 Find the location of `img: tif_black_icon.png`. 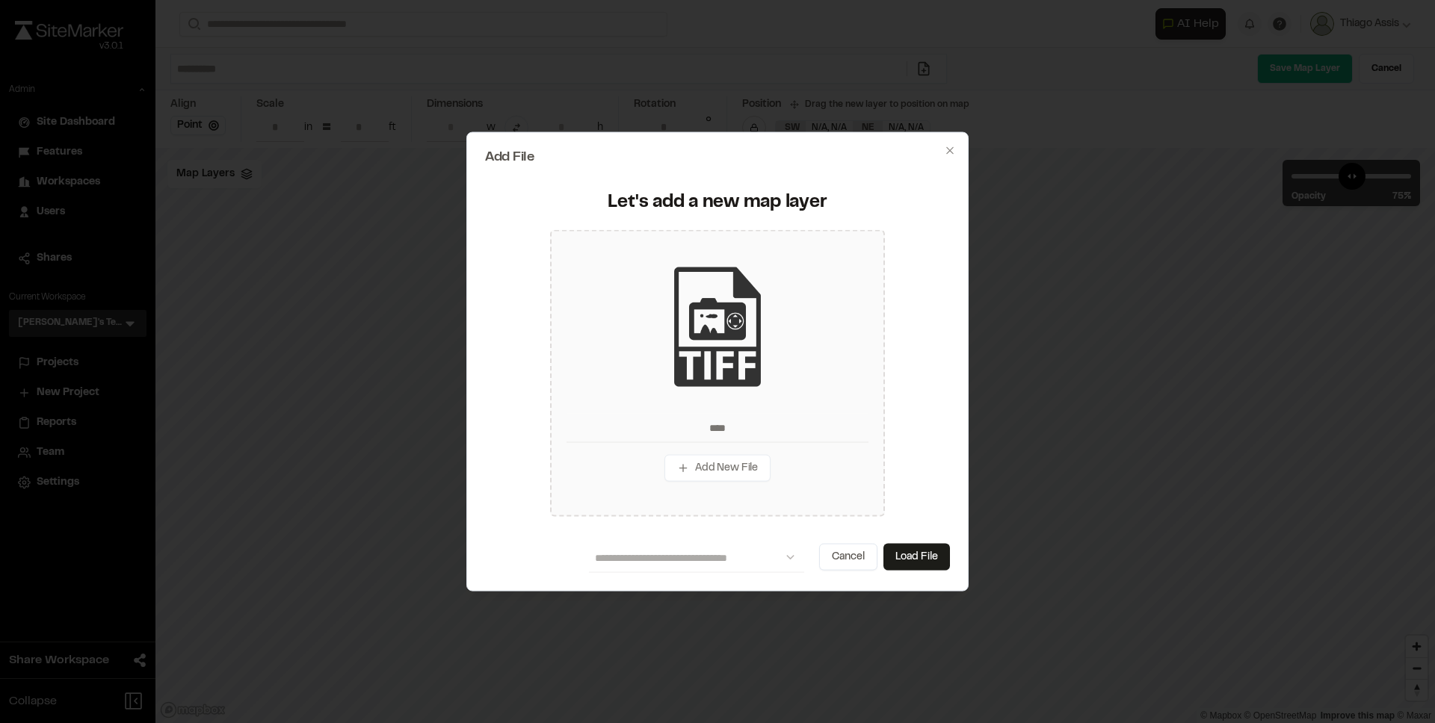

img: tif_black_icon.png is located at coordinates (717, 327).